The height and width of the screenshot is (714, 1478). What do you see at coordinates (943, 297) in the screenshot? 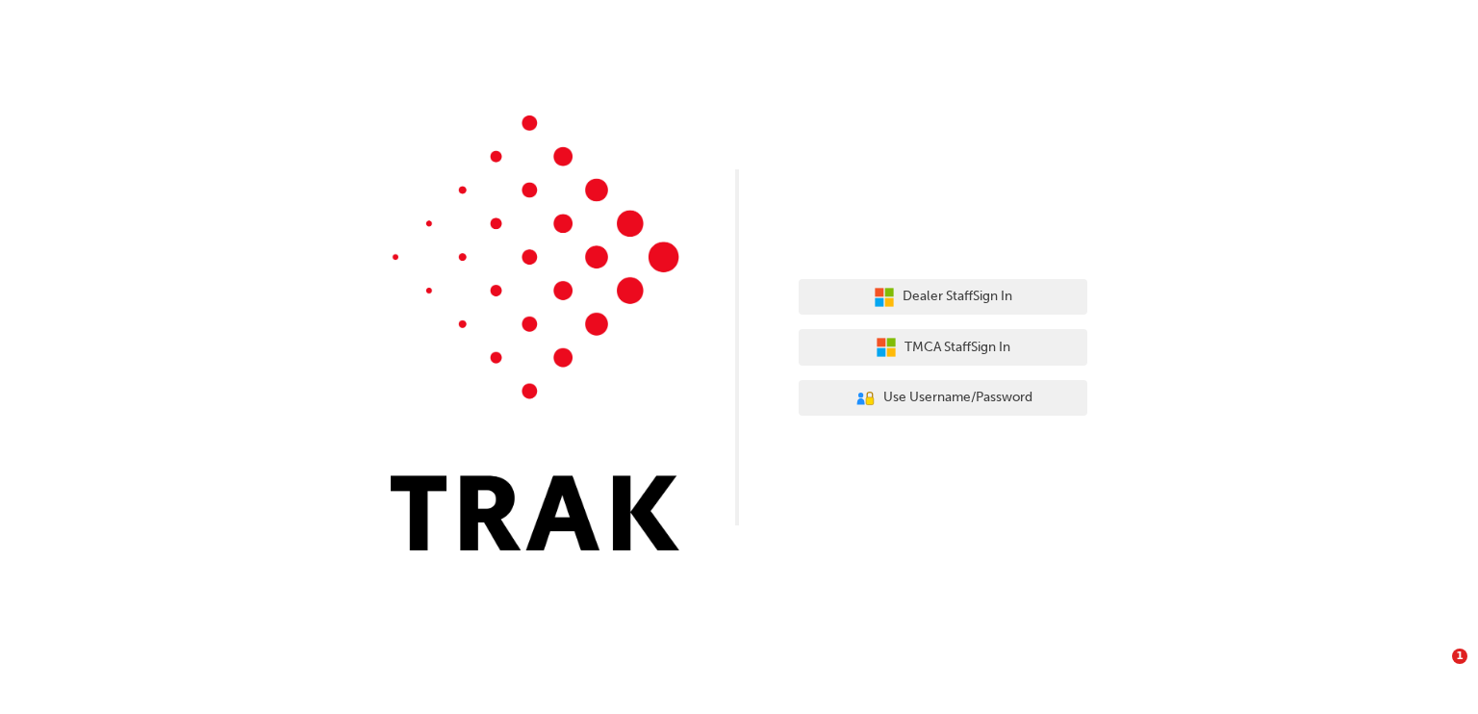
I see `button: Dealer StaffSign In` at bounding box center [943, 297].